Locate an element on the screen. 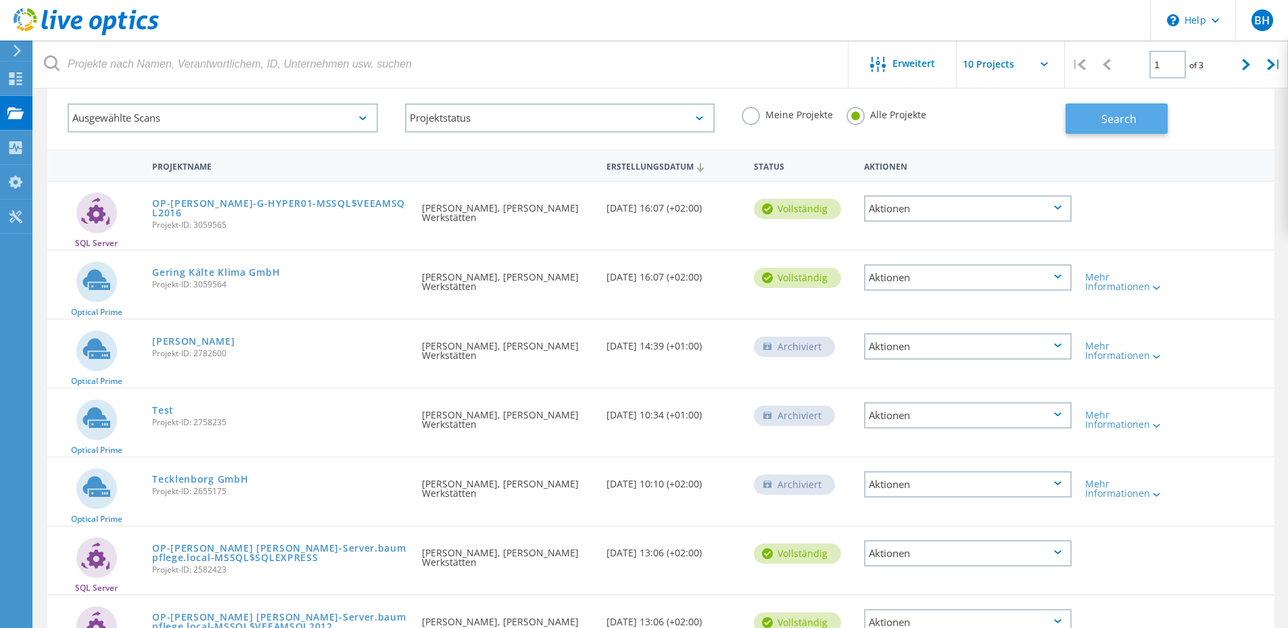  span: Projekt-ID: 2782600 is located at coordinates (280, 354).